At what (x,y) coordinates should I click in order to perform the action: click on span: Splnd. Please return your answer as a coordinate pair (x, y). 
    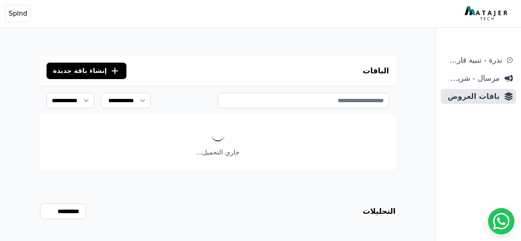
    Looking at the image, I should click on (18, 14).